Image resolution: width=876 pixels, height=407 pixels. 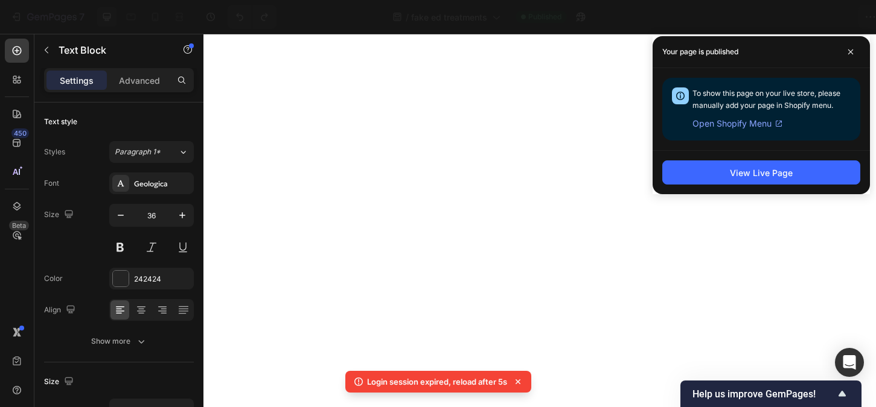 I want to click on div: 242424, so click(x=162, y=279).